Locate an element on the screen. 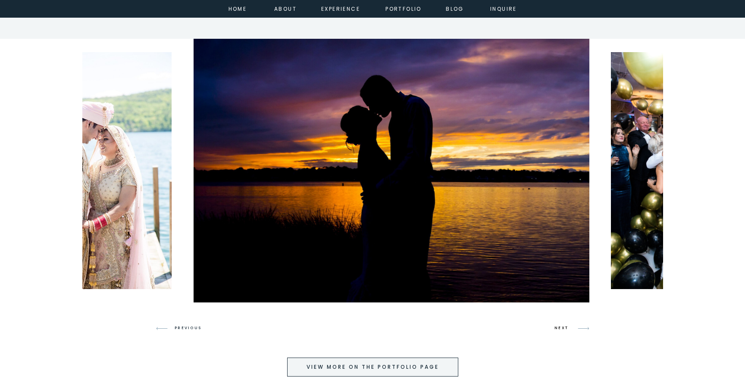 This screenshot has width=745, height=383. h3: PREVIOUS is located at coordinates (191, 329).